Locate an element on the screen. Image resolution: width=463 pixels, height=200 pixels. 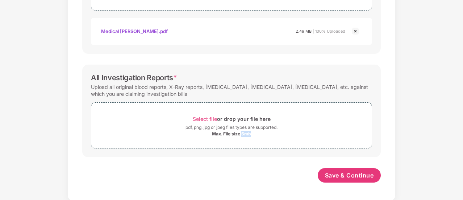
div: All Investigation Reports is located at coordinates (134, 78).